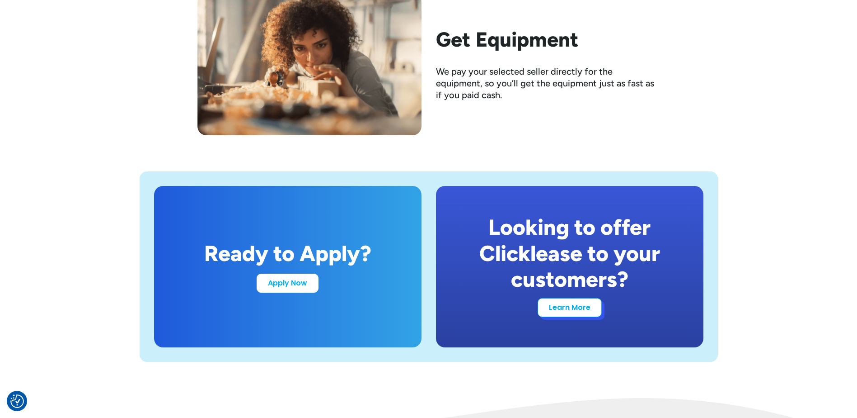  What do you see at coordinates (17, 401) in the screenshot?
I see `button: Consent Preferences` at bounding box center [17, 401].